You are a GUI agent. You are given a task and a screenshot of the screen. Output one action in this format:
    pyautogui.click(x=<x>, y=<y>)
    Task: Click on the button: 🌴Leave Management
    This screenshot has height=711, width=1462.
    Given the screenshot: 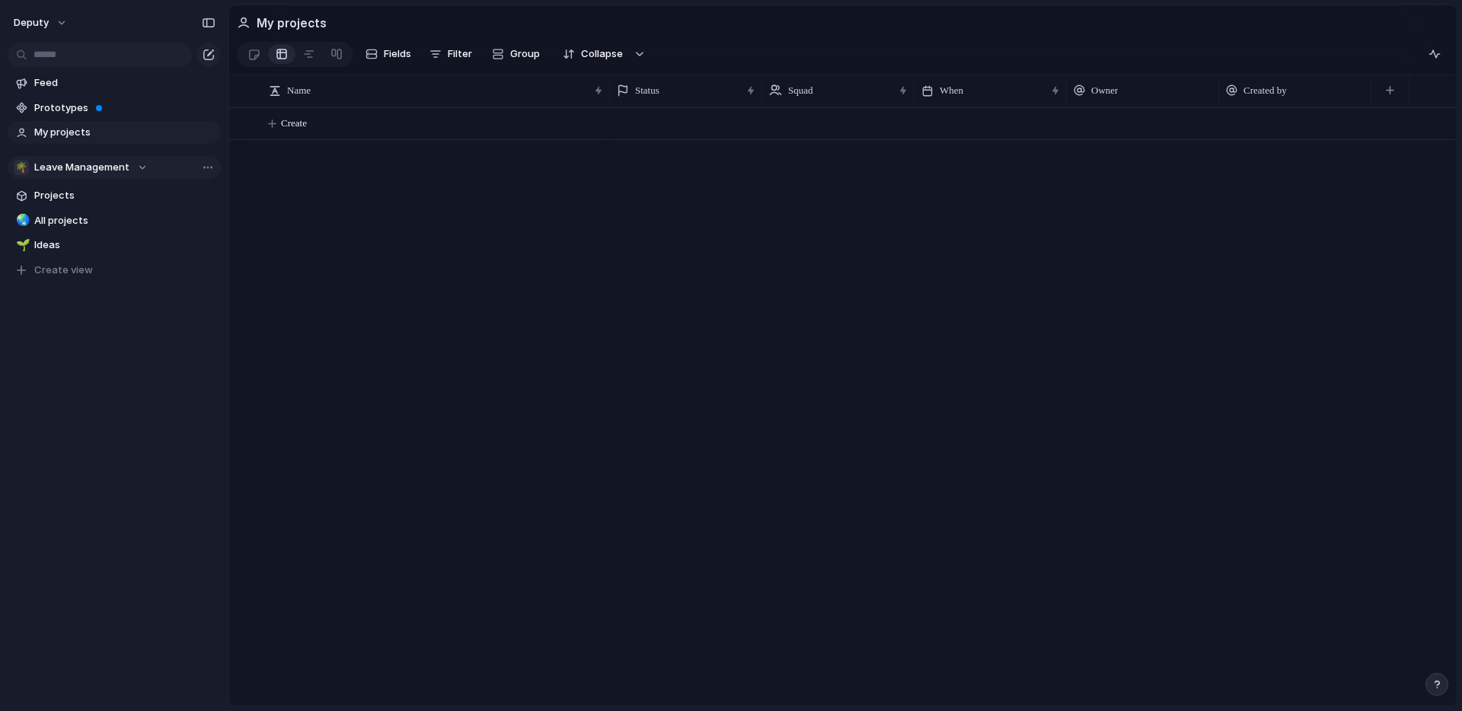 What is the action you would take?
    pyautogui.click(x=114, y=167)
    